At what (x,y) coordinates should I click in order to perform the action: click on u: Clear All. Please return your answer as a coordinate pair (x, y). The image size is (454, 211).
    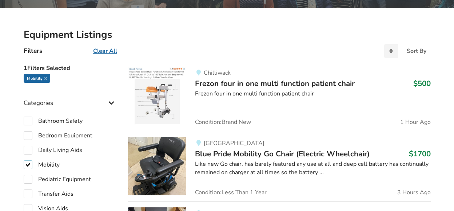
    Looking at the image, I should click on (105, 51).